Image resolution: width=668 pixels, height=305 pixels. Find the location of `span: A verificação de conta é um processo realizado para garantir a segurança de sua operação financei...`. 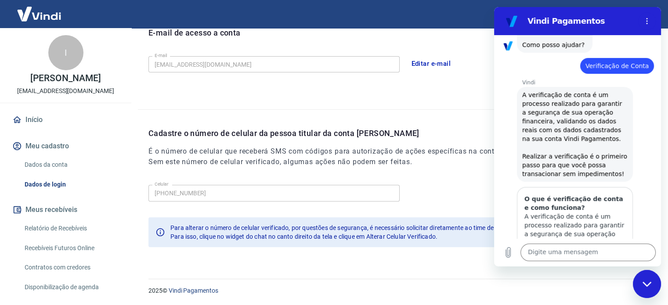

span: A verificação de conta é um processo realizado para garantir a segurança de sua operação financei... is located at coordinates (81, 127).